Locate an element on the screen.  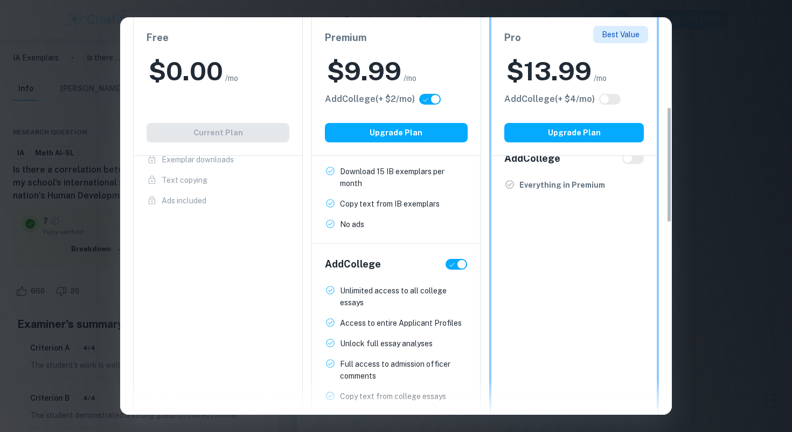
p: Download 15 IB exemplars per month is located at coordinates (404, 177).